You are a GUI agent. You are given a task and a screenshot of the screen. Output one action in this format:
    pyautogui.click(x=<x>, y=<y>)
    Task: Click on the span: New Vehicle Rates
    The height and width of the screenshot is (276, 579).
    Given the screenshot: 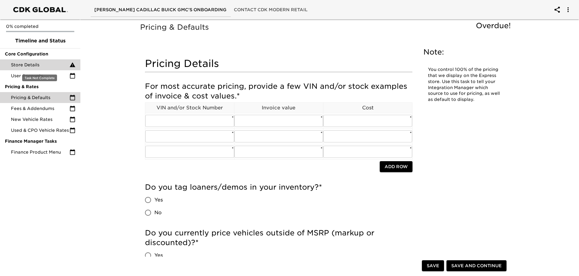 What is the action you would take?
    pyautogui.click(x=40, y=119)
    